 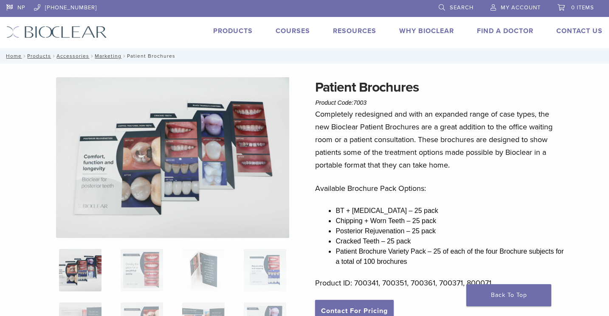 I want to click on a: Home, so click(x=12, y=56).